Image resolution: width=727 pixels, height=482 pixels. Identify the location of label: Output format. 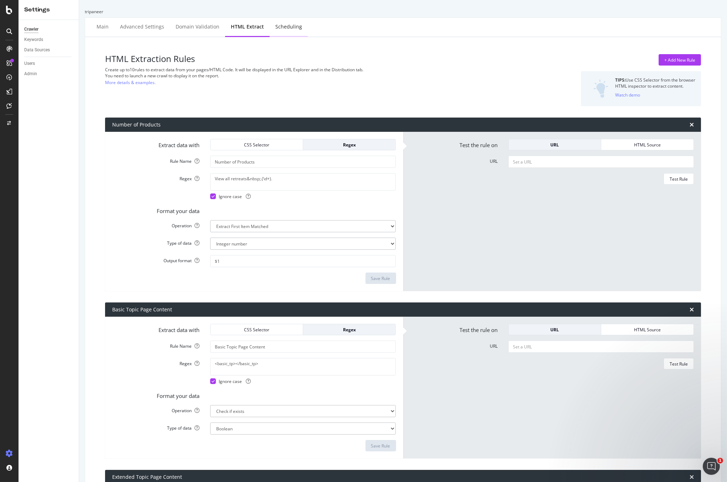
(156, 259).